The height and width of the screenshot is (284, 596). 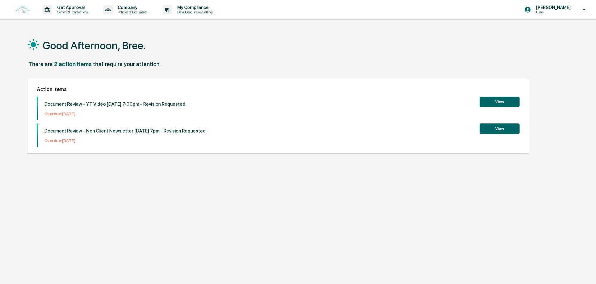 I want to click on p: Get Approval, so click(x=71, y=7).